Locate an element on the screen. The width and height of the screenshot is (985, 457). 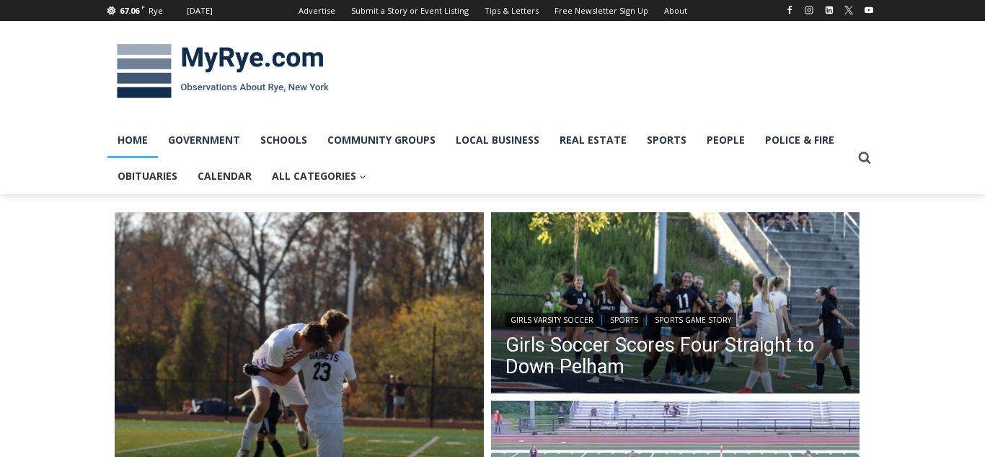
button: View Search Form is located at coordinates (865, 158).